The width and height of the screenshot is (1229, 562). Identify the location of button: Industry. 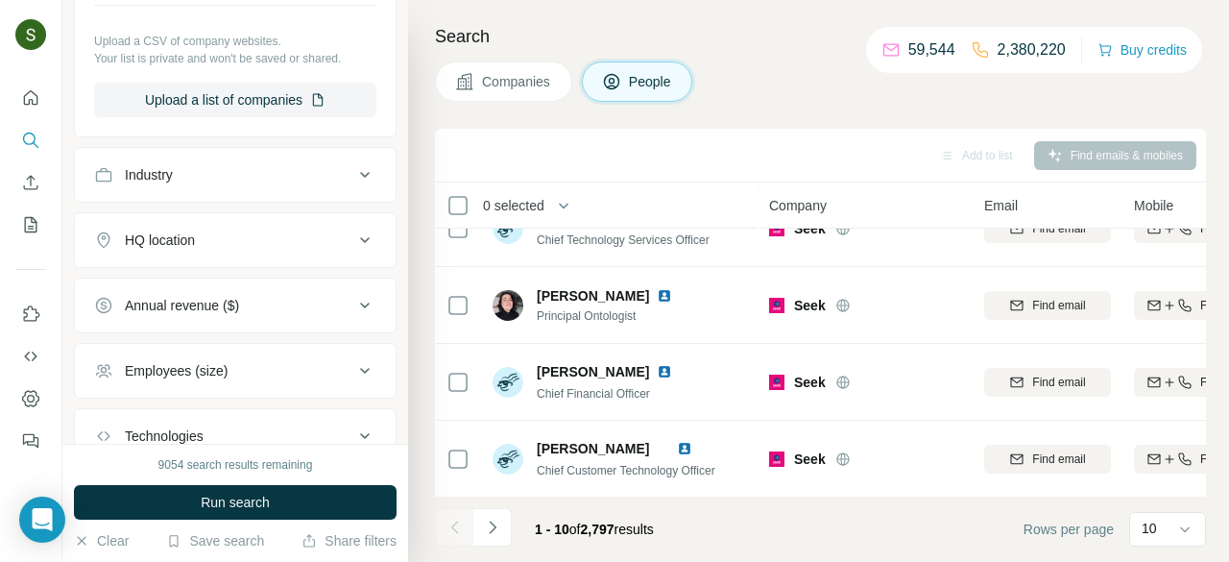
(235, 175).